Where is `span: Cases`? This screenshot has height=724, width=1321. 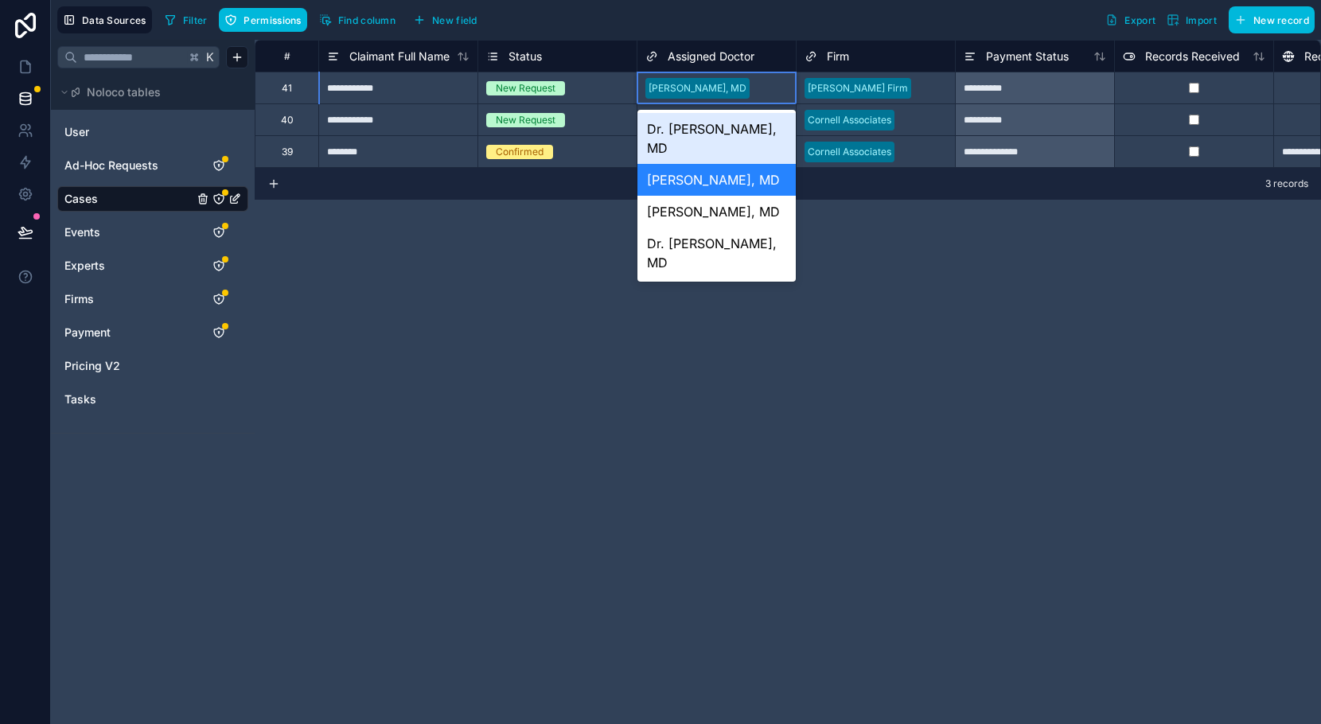
span: Cases is located at coordinates (81, 199).